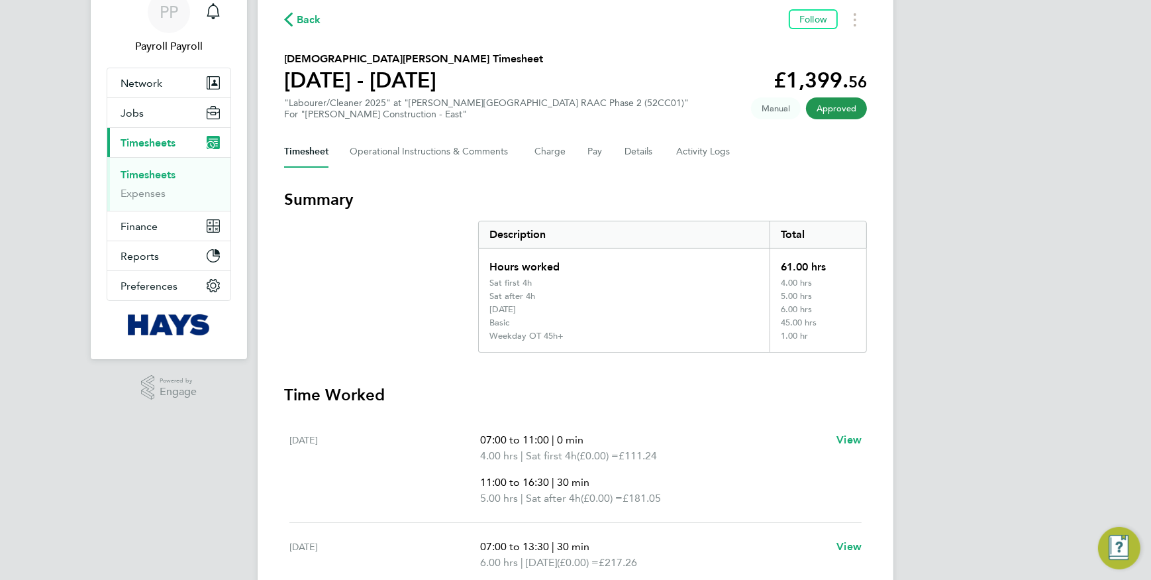 Image resolution: width=1151 pixels, height=580 pixels. What do you see at coordinates (139, 226) in the screenshot?
I see `span: Finance` at bounding box center [139, 226].